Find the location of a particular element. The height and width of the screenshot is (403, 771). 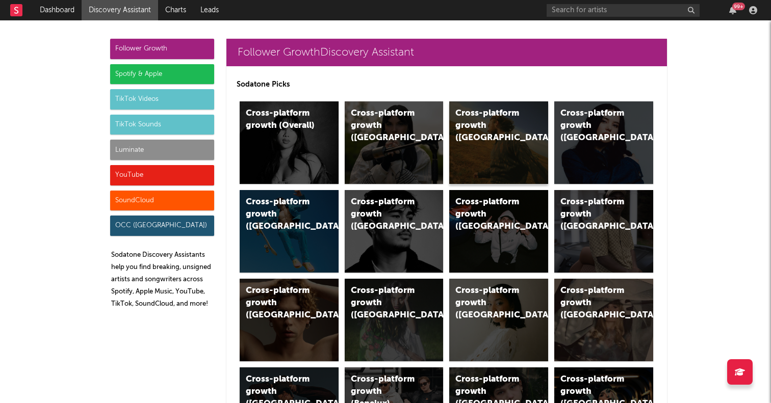

input: Search for artists is located at coordinates (623, 10).